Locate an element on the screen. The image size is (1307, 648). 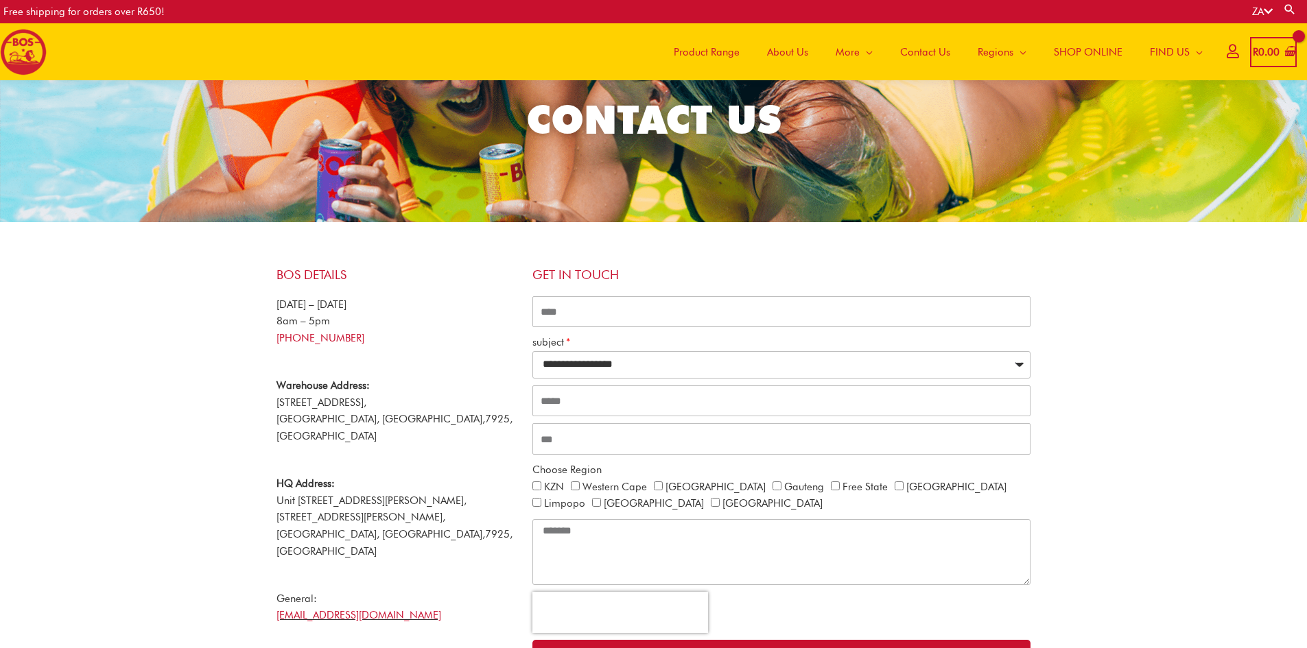
h4: BOS Details is located at coordinates (397, 275).